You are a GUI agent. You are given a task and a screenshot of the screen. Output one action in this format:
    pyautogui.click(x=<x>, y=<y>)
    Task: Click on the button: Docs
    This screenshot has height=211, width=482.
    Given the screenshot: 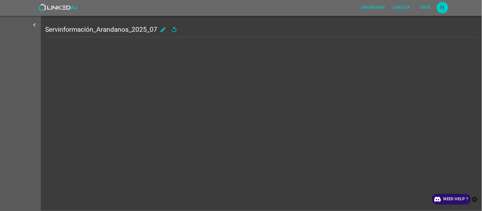 What is the action you would take?
    pyautogui.click(x=425, y=7)
    